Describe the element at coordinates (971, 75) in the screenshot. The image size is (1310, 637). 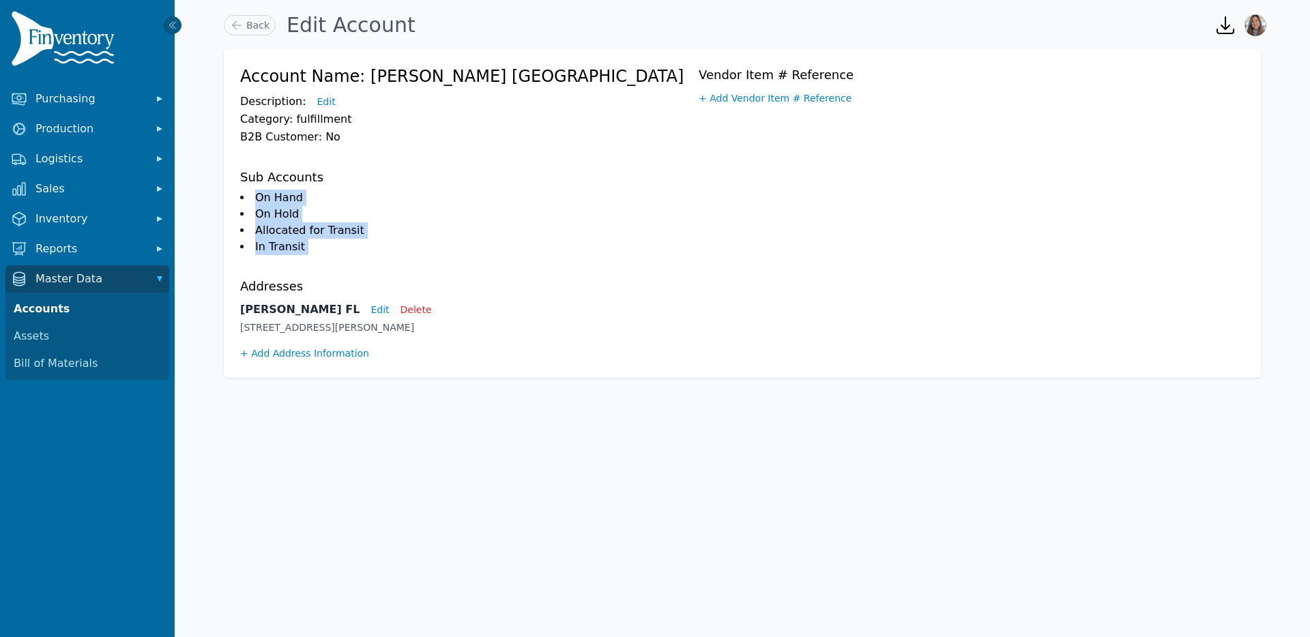
I see `h3: Vendor Item # Reference` at that location.